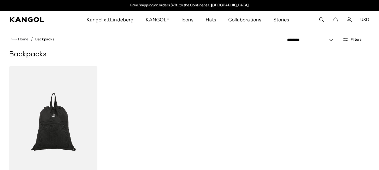 The height and width of the screenshot is (170, 379). What do you see at coordinates (20, 39) in the screenshot?
I see `a: Home` at bounding box center [20, 39].